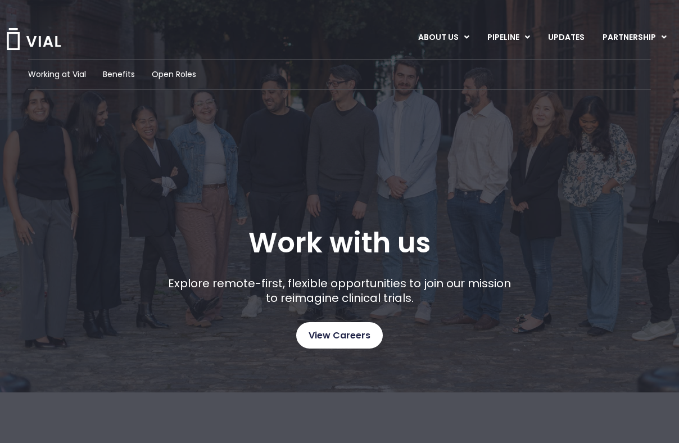 The width and height of the screenshot is (679, 443). I want to click on a: Working at Vial, so click(57, 74).